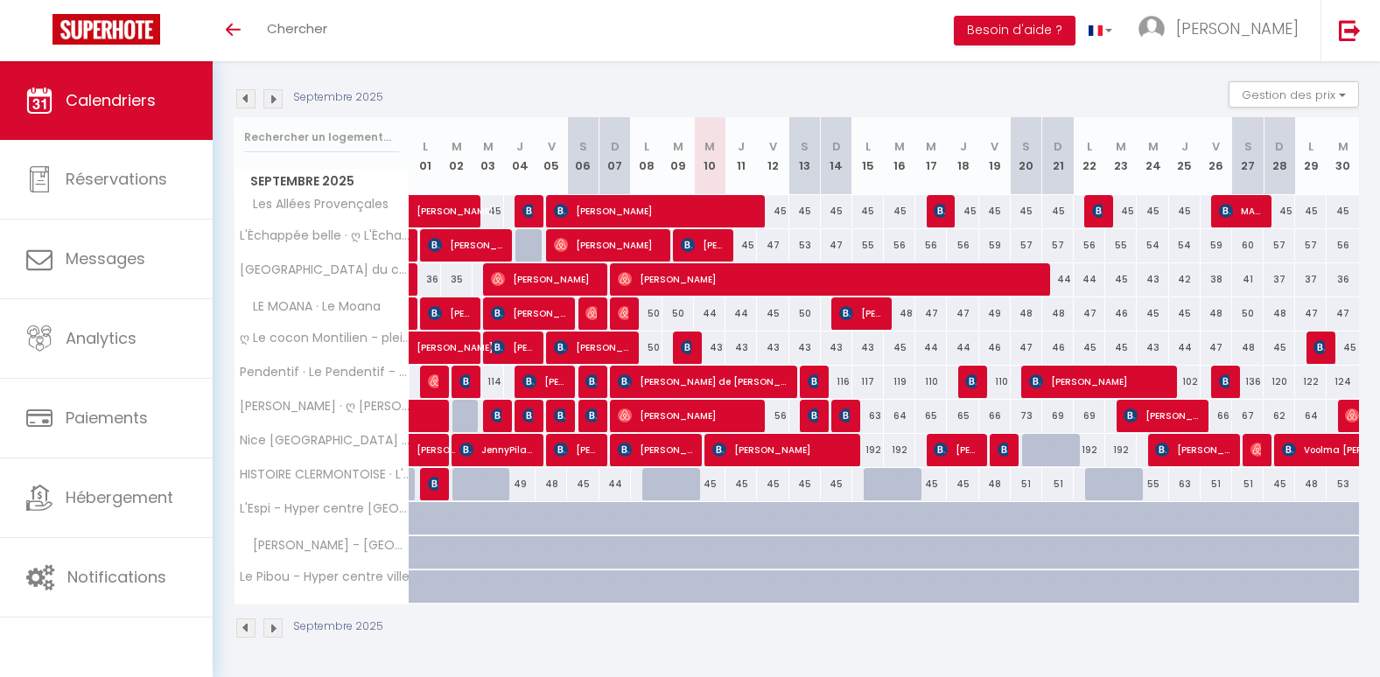 The image size is (1380, 677). Describe the element at coordinates (995, 347) in the screenshot. I see `div: 46` at that location.